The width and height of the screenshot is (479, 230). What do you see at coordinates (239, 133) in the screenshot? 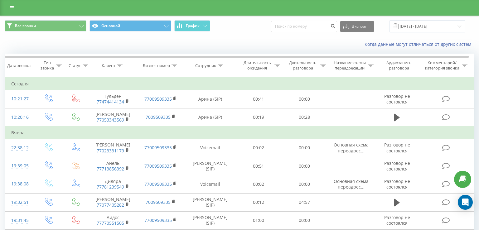
I see `td: Вчера` at bounding box center [239, 133].